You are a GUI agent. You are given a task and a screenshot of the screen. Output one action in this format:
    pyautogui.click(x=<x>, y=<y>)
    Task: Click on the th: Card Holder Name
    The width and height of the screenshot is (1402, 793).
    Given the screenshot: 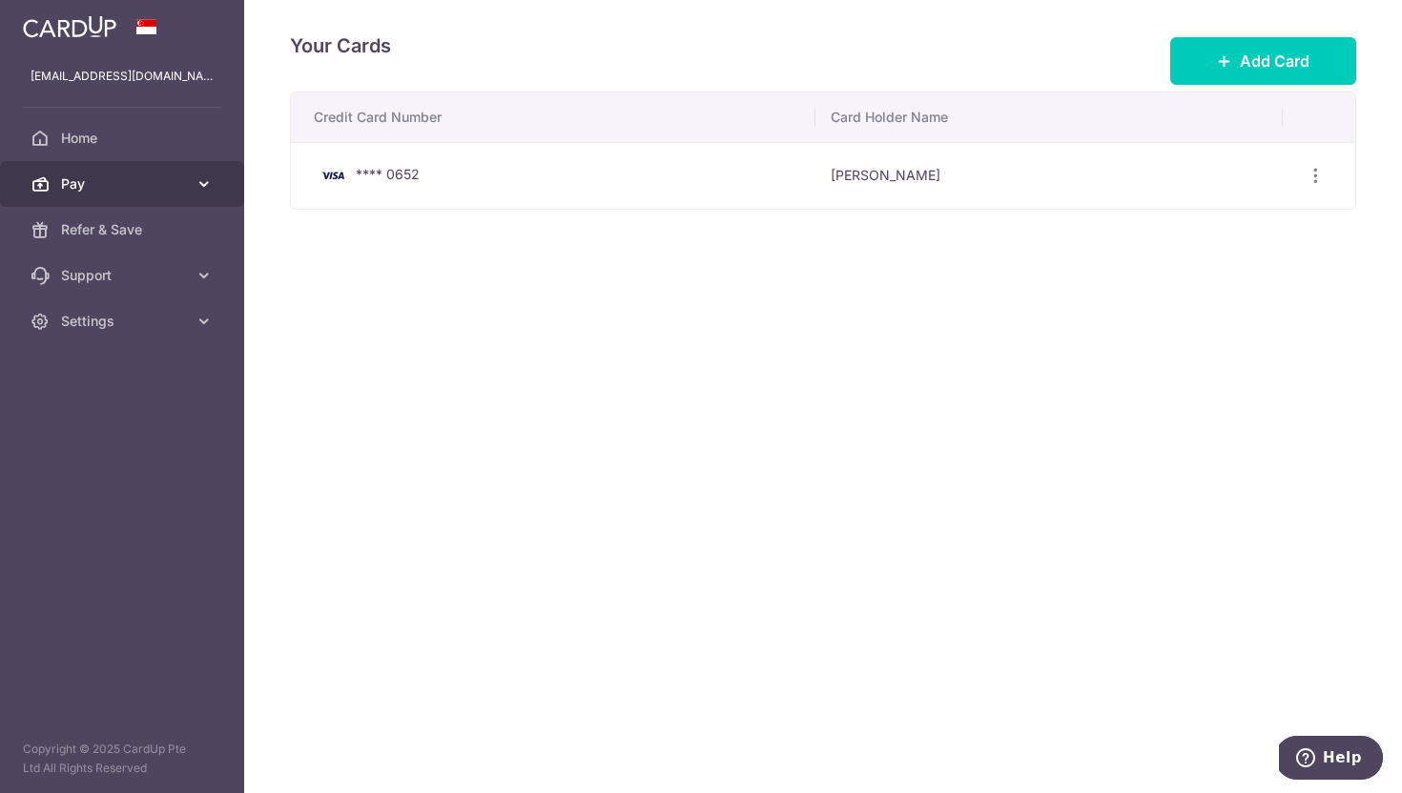 What is the action you would take?
    pyautogui.click(x=1049, y=117)
    